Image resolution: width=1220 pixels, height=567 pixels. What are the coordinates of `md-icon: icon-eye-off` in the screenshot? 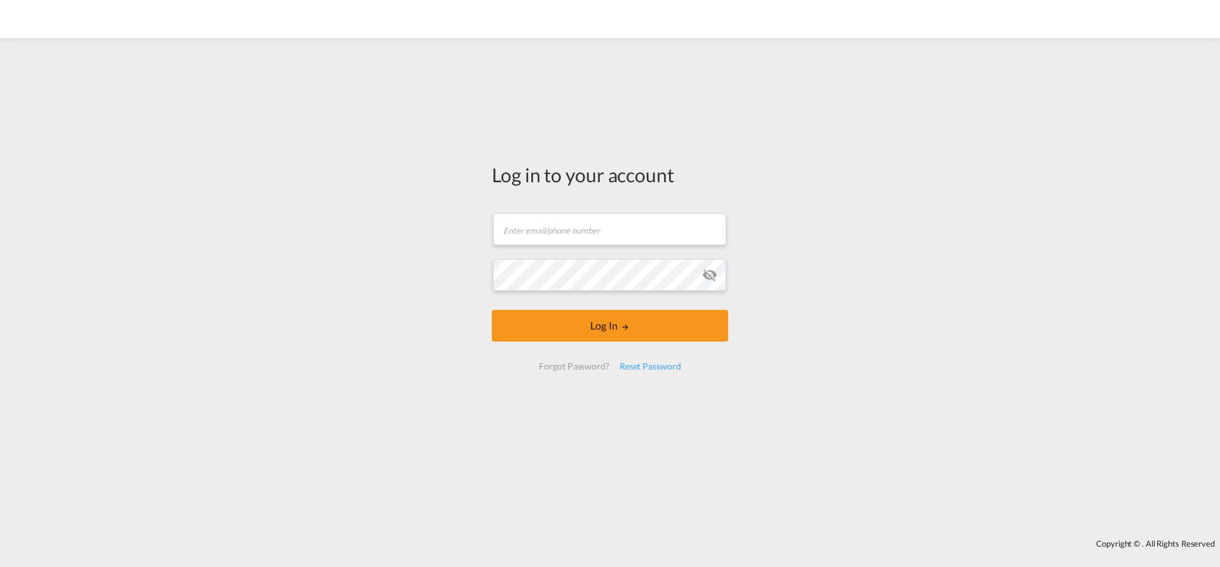 It's located at (709, 275).